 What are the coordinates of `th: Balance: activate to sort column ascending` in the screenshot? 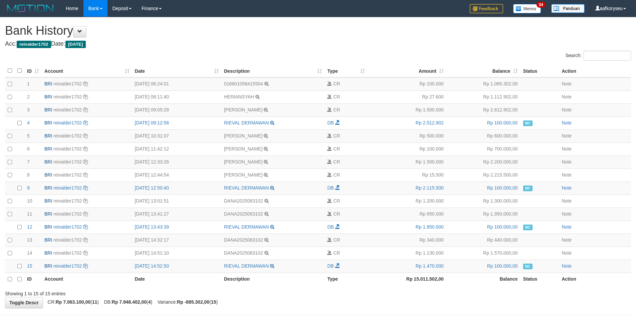 It's located at (483, 71).